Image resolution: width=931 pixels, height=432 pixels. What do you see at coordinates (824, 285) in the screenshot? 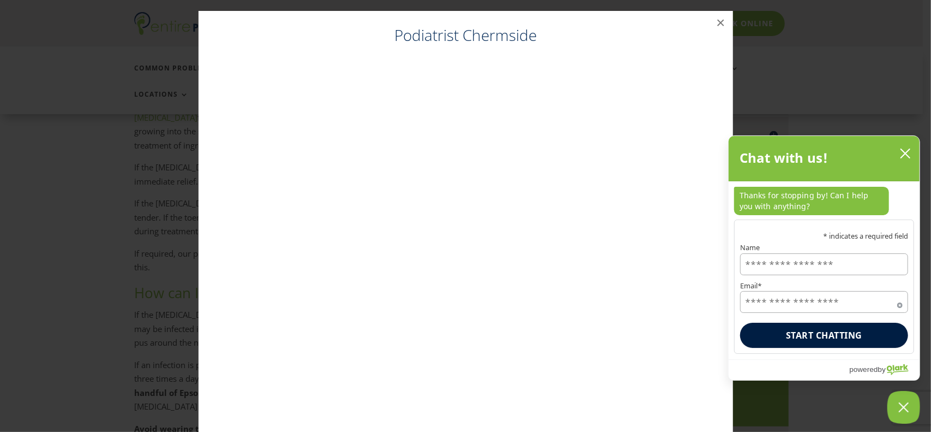
I see `label: Email*` at bounding box center [824, 285].